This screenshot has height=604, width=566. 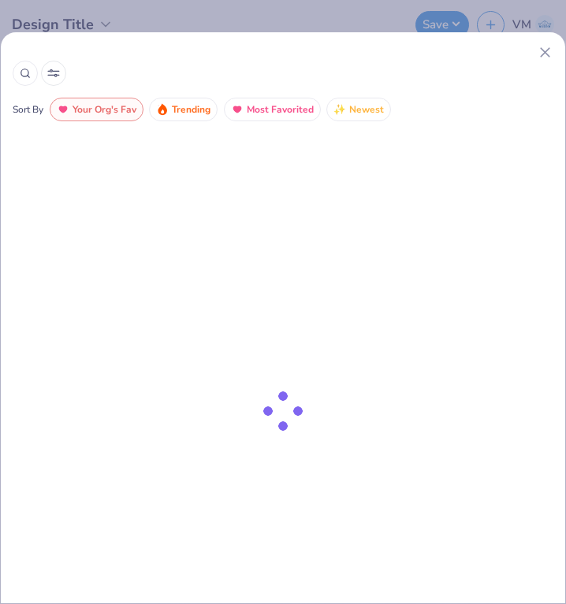 What do you see at coordinates (366, 110) in the screenshot?
I see `span: Newest` at bounding box center [366, 110].